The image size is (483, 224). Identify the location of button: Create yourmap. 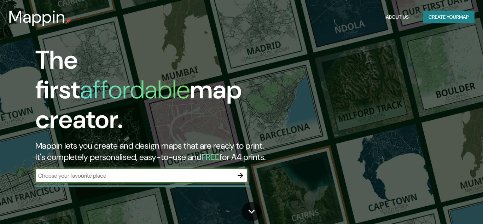
(449, 17).